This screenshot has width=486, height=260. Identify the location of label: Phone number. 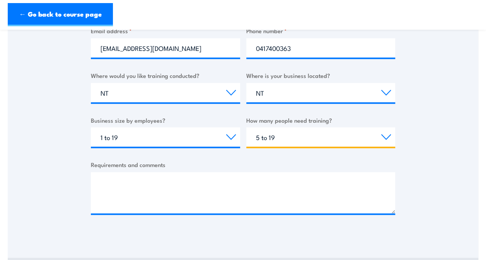
(321, 31).